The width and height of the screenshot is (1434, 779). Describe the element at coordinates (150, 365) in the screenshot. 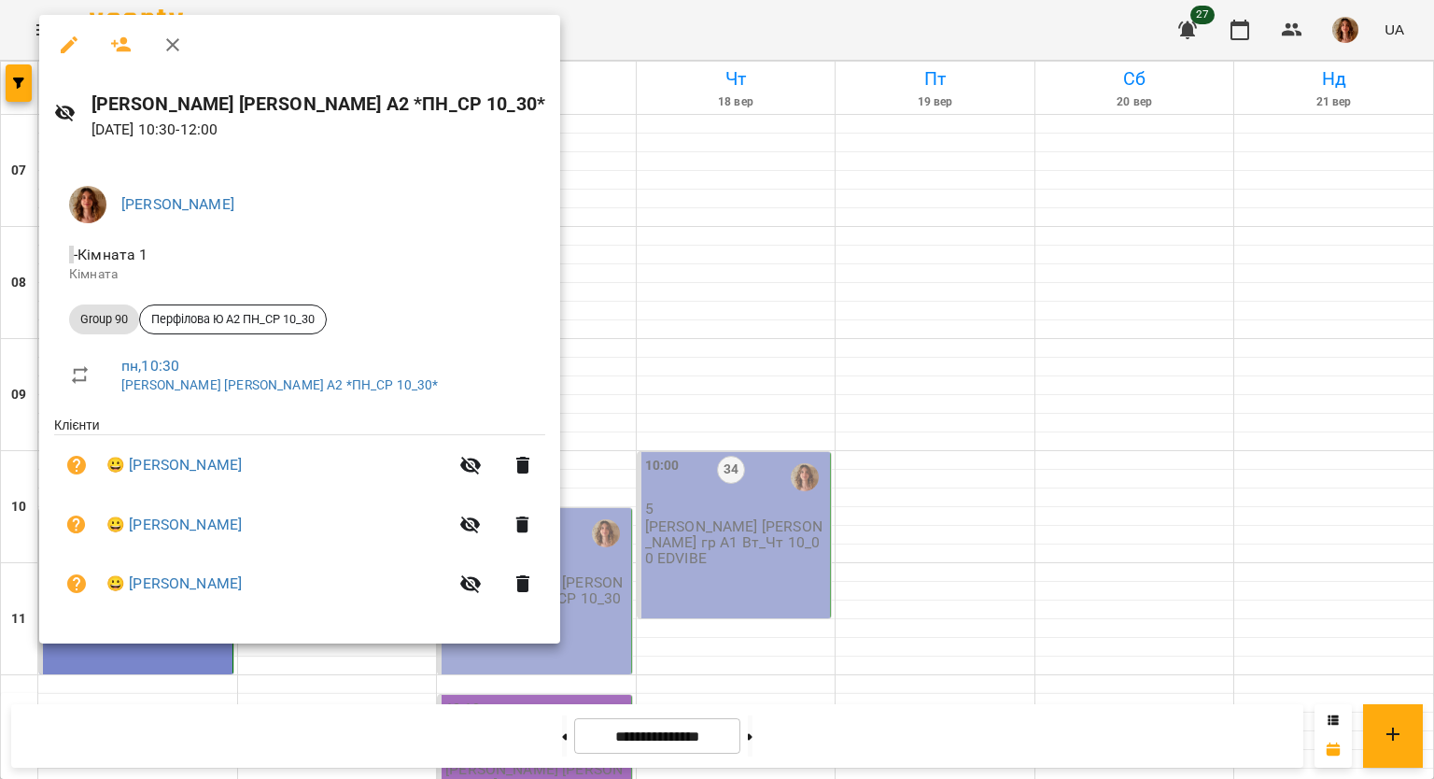

I see `a: пн , 10:30` at that location.